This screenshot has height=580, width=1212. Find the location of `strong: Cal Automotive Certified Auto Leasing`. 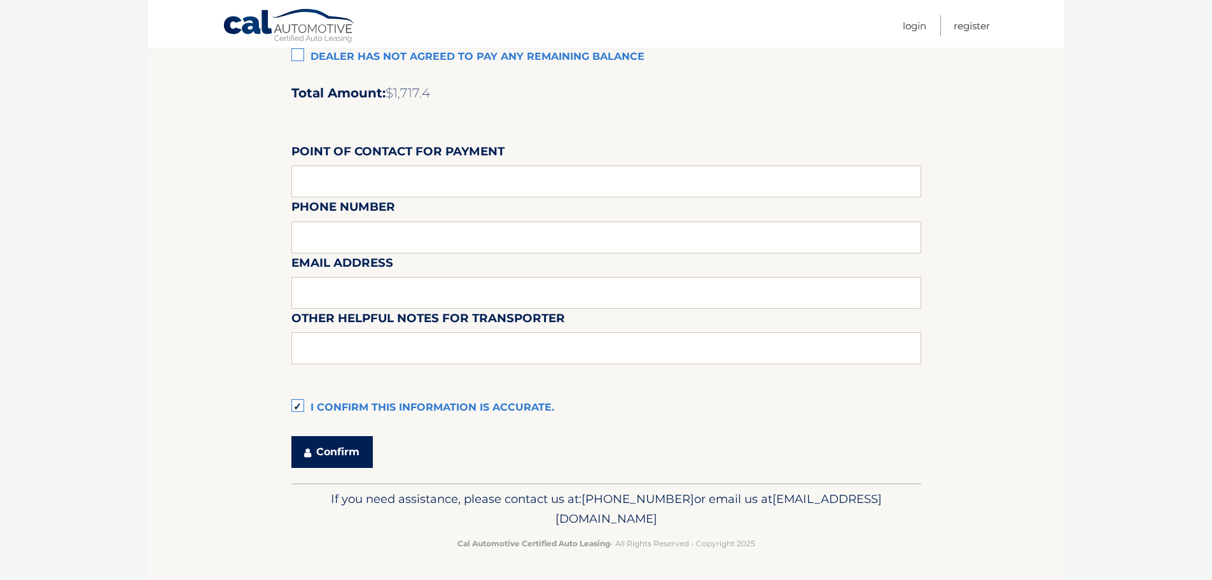

strong: Cal Automotive Certified Auto Leasing is located at coordinates (534, 543).